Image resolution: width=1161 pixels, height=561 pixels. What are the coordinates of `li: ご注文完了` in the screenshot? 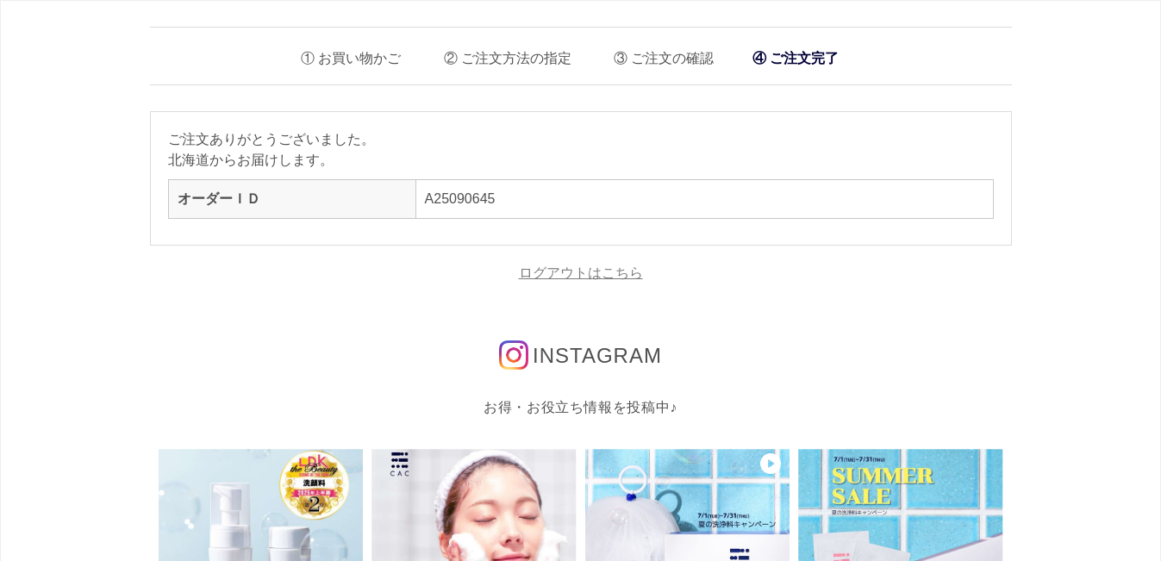 It's located at (795, 58).